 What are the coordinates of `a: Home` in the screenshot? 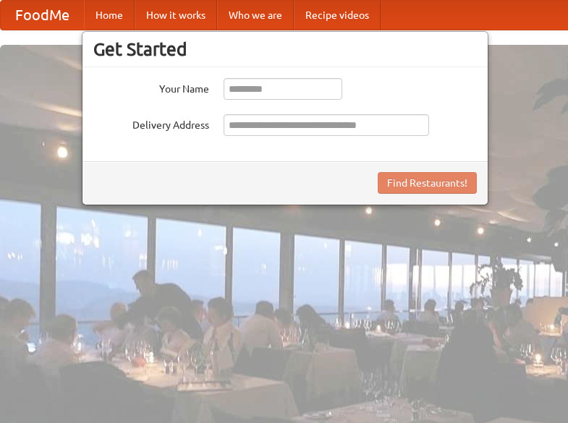 It's located at (109, 15).